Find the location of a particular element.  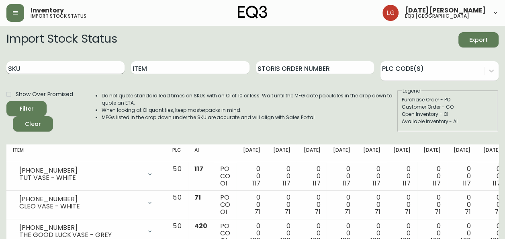

img: 2638f148bab13be18035375ceda1d187 is located at coordinates (390, 13).